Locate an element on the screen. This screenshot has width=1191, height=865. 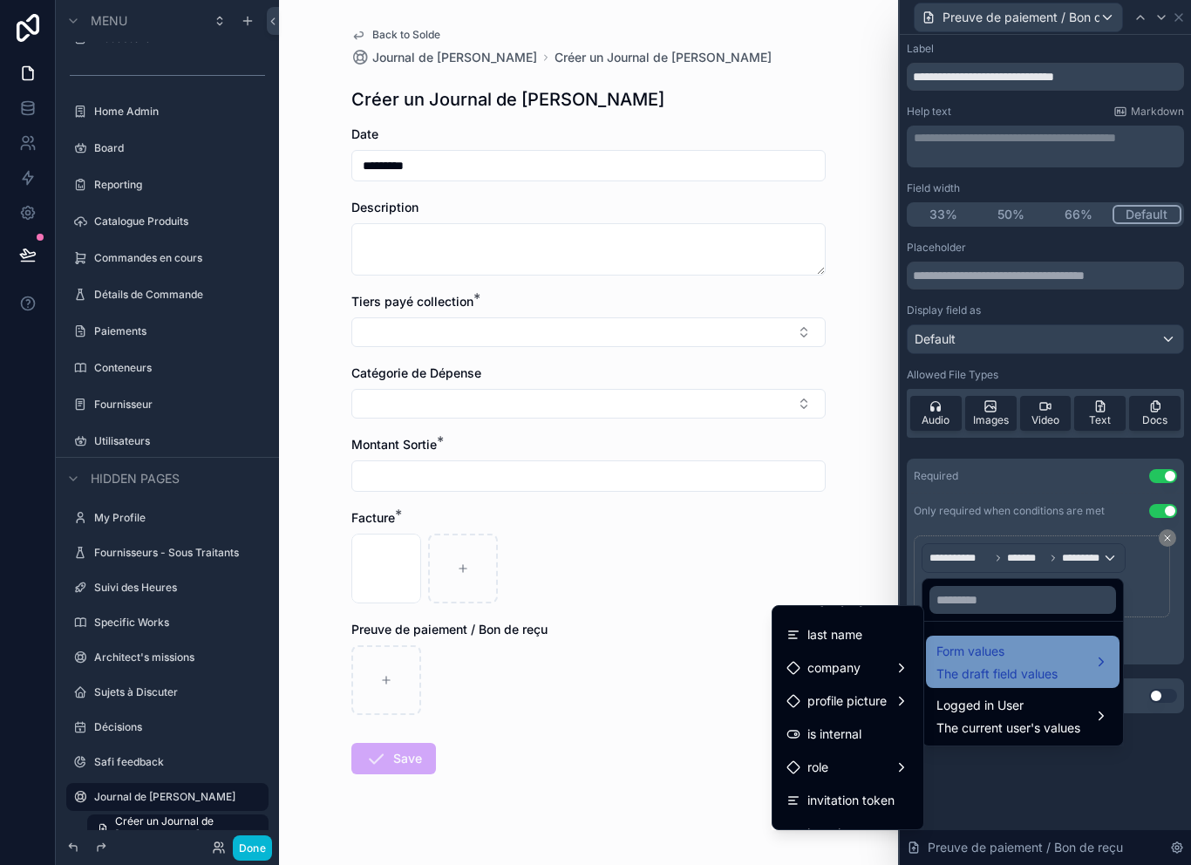
span: Logged in User is located at coordinates (1008, 705).